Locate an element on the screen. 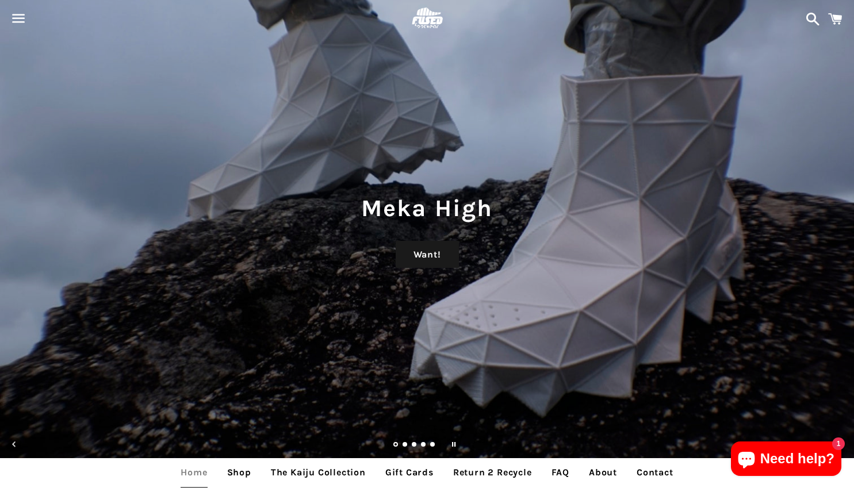 The image size is (854, 488). inbox-online-store-chat: Shopify online store chat is located at coordinates (786, 460).